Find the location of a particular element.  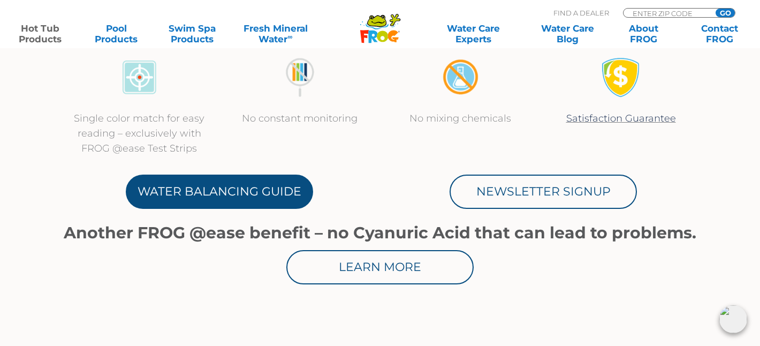

p: Find A Dealer is located at coordinates (581, 13).